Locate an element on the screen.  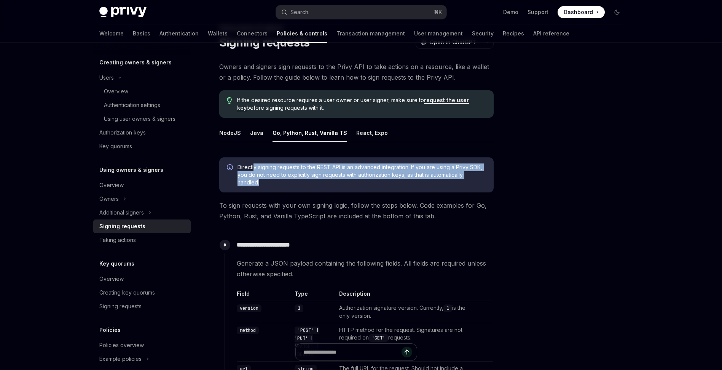
a: Recipes is located at coordinates (514, 34).